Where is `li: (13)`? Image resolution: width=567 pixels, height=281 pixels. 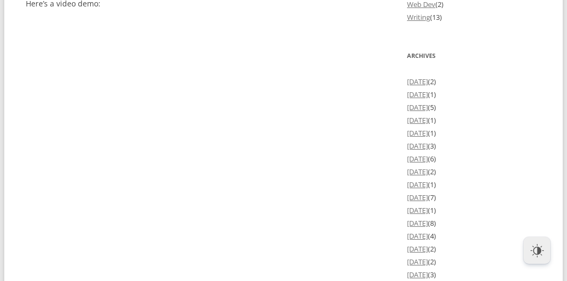
li: (13) is located at coordinates (474, 17).